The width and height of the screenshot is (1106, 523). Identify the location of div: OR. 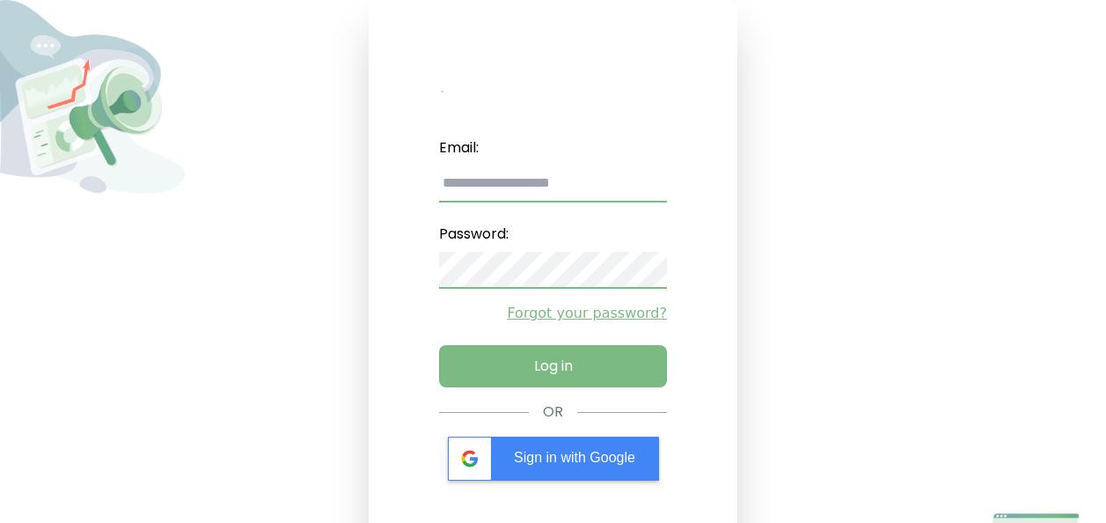
(553, 412).